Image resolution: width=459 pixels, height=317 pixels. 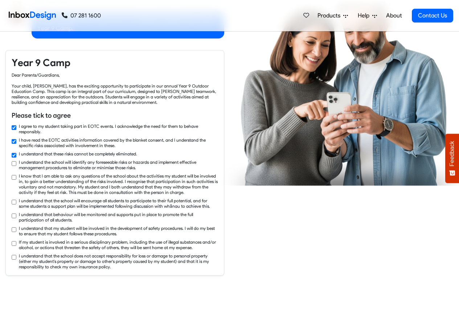 What do you see at coordinates (365, 16) in the screenshot?
I see `span: Help` at bounding box center [365, 16].